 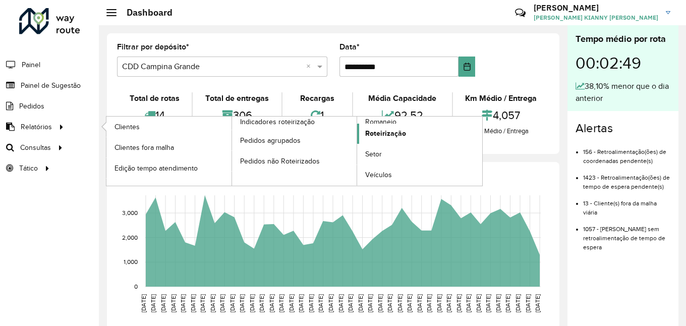 What do you see at coordinates (317, 115) in the screenshot?
I see `div: 1` at bounding box center [317, 115].